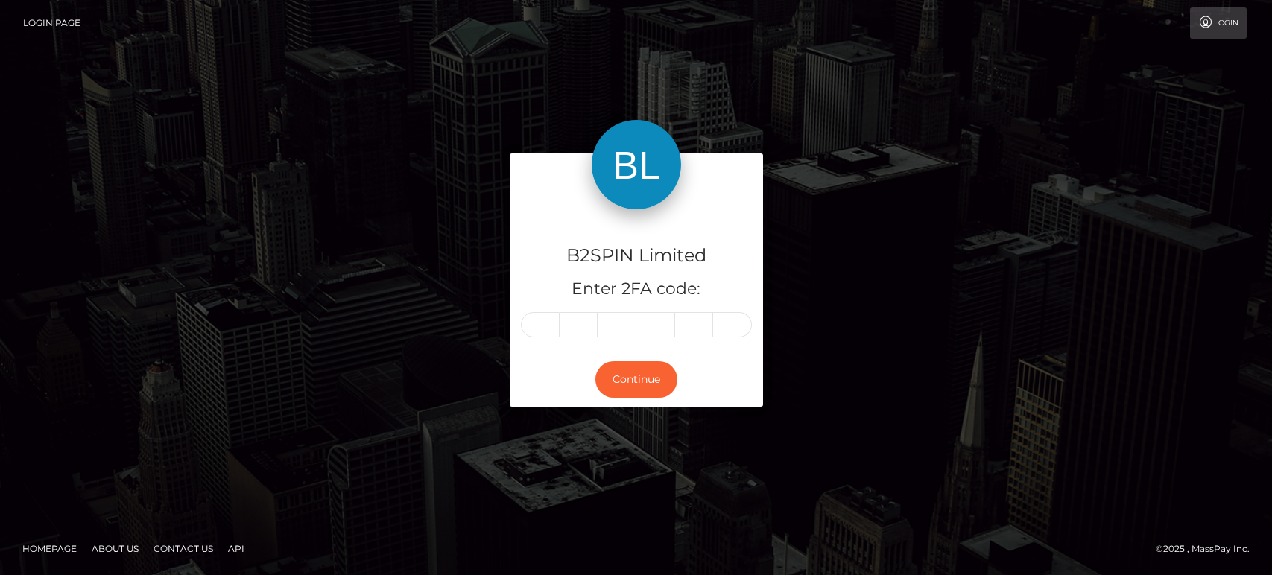  I want to click on img: B2SPIN Limited, so click(636, 165).